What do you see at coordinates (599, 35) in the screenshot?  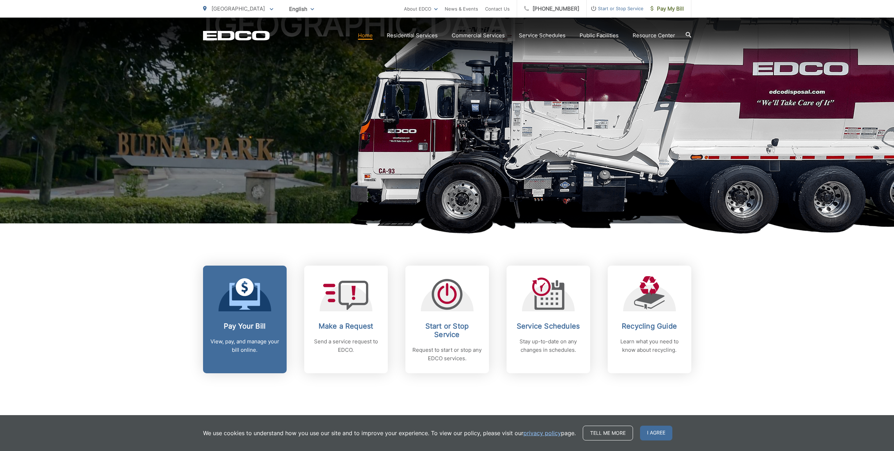 I see `a: Public Facilities` at bounding box center [599, 35].